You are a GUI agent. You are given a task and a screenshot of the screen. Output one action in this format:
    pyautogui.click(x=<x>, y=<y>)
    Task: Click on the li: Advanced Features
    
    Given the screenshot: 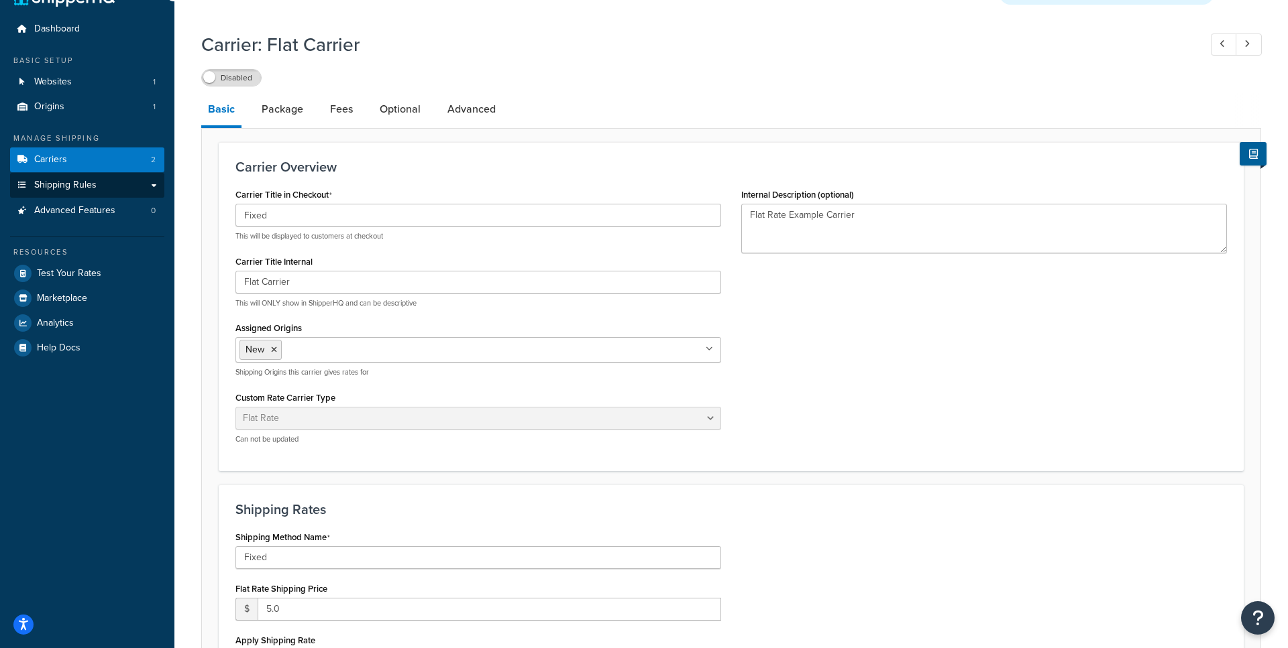 What is the action you would take?
    pyautogui.click(x=87, y=211)
    